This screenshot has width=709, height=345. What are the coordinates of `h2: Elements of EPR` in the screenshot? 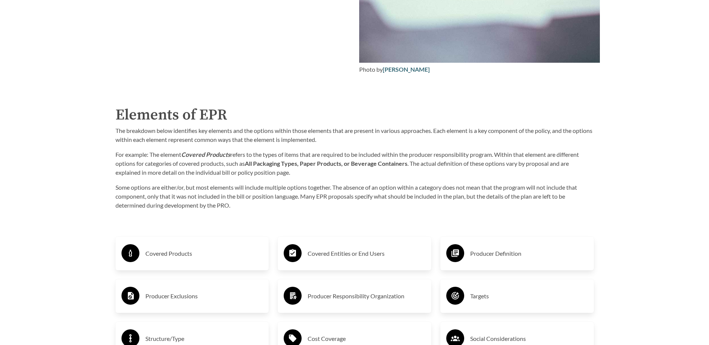 It's located at (355, 115).